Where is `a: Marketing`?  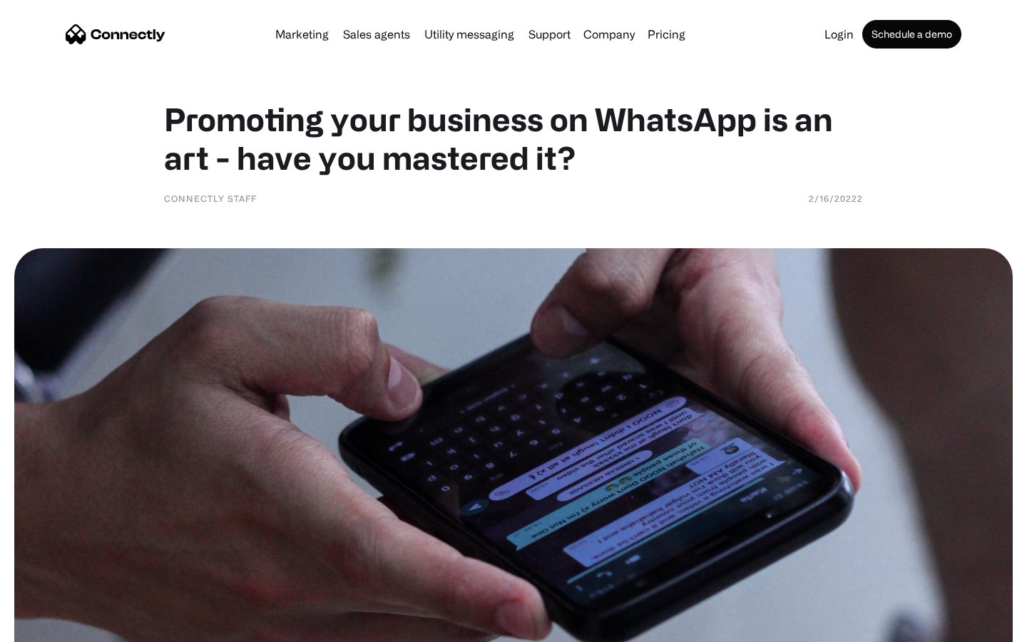 a: Marketing is located at coordinates (302, 34).